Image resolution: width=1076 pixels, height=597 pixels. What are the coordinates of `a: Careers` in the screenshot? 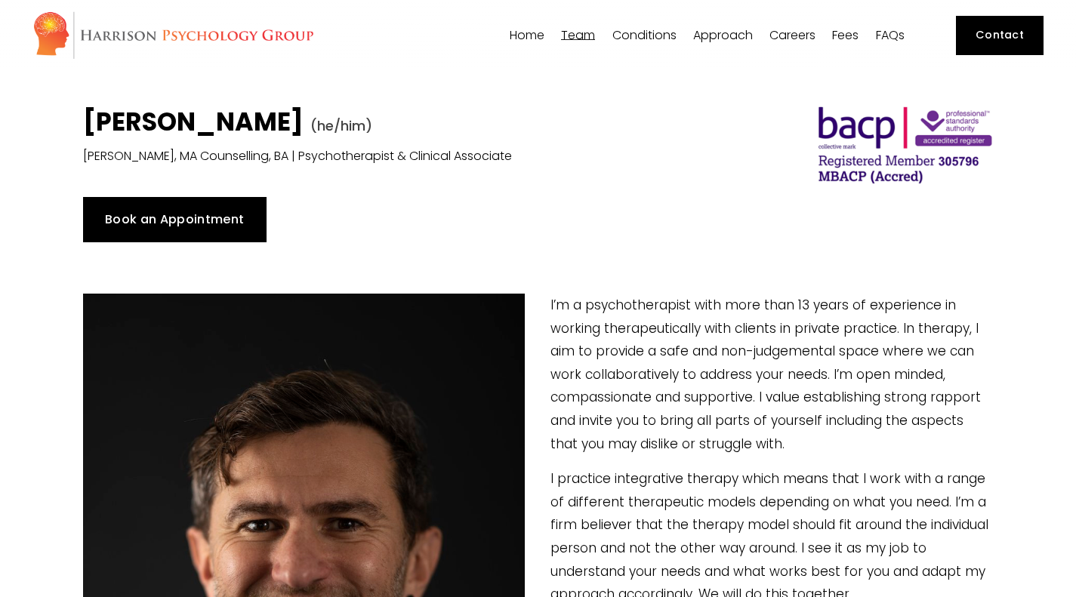 It's located at (792, 35).